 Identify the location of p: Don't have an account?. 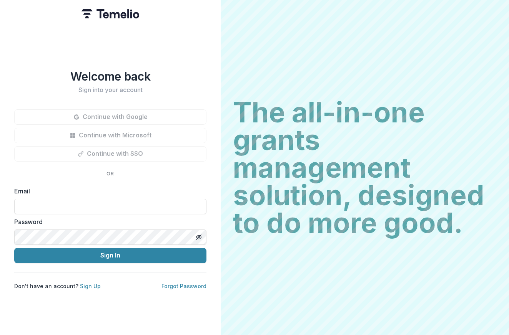
(57, 286).